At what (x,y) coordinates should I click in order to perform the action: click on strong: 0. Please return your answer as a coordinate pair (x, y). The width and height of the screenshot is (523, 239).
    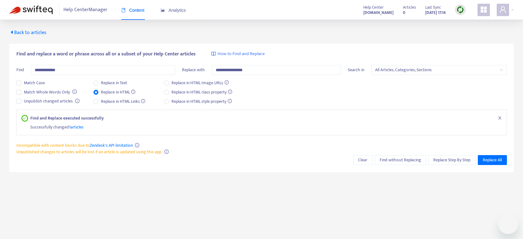
    Looking at the image, I should click on (404, 13).